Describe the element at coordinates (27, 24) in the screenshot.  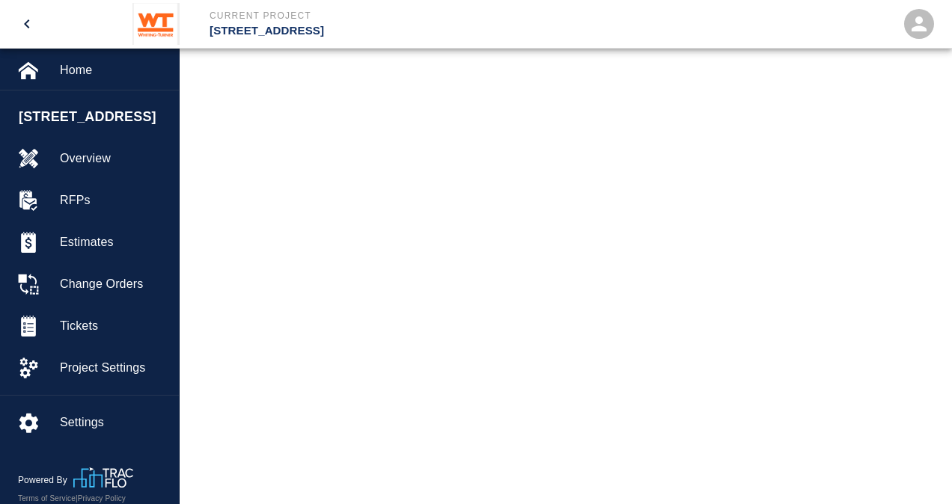
I see `button: open drawer` at that location.